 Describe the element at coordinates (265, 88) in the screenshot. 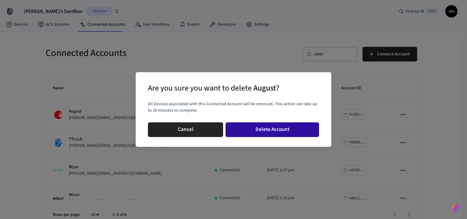

I see `span: August` at that location.